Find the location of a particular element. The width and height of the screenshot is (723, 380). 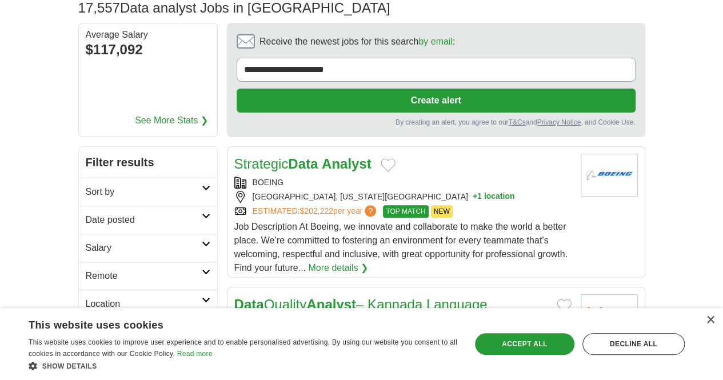

a: ESTIMATED:$202,222per year? is located at coordinates (316, 212).